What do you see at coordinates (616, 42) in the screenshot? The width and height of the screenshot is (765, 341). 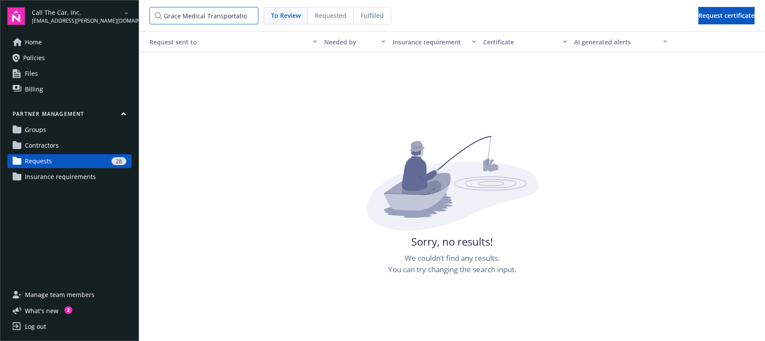 I see `div: AI generated alerts` at bounding box center [616, 42].